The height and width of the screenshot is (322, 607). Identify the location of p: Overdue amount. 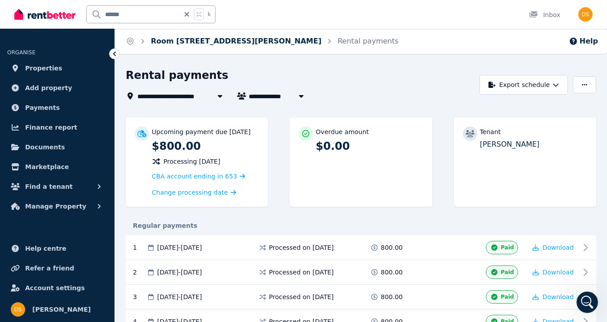
(342, 132).